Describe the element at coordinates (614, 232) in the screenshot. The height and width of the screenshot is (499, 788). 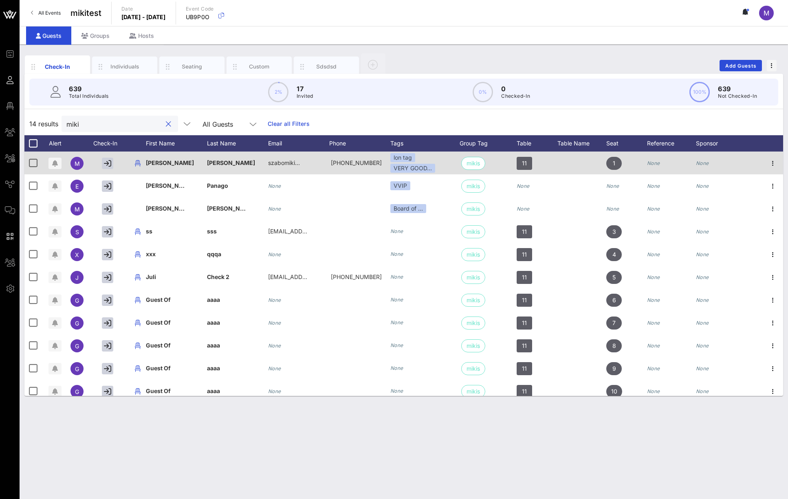
I see `span: 3` at that location.